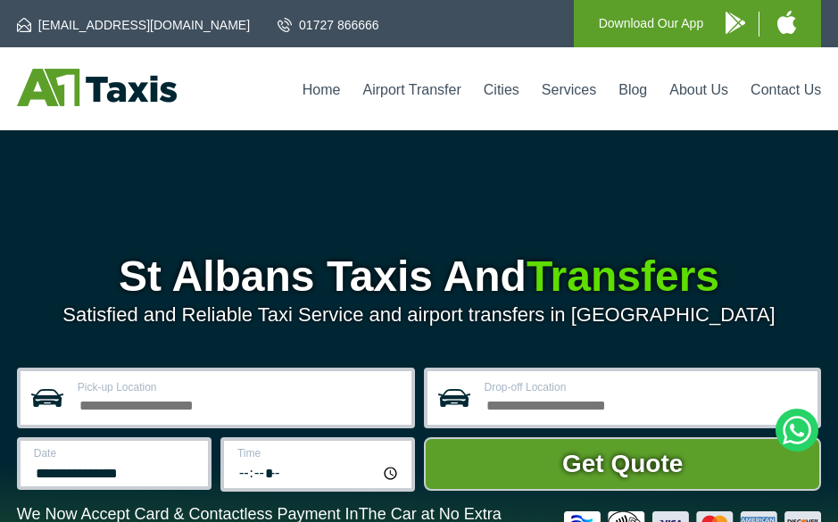 This screenshot has width=838, height=522. I want to click on a: 01727 866666, so click(328, 25).